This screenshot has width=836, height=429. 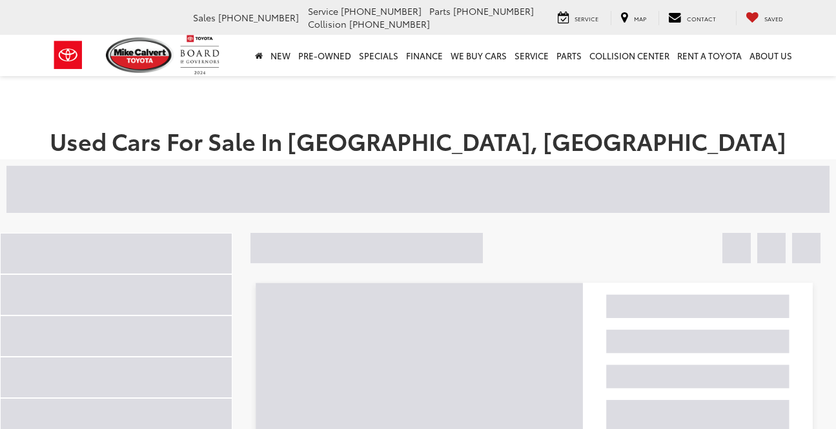 What do you see at coordinates (633, 18) in the screenshot?
I see `a: Map` at bounding box center [633, 18].